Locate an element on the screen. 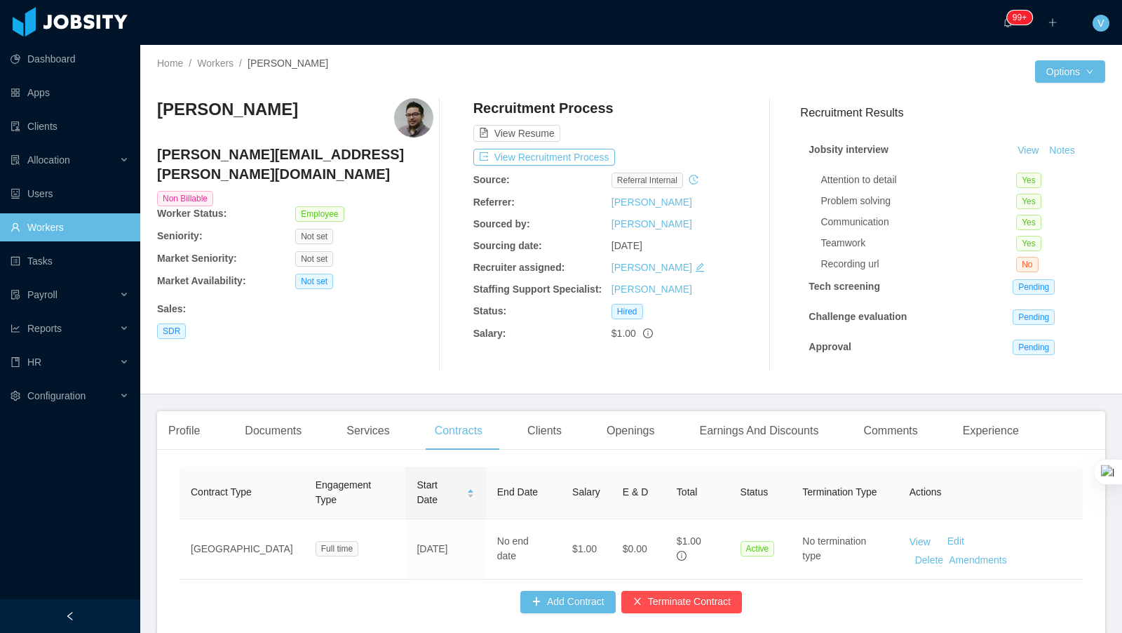  b: Market Seniority: is located at coordinates (197, 258).